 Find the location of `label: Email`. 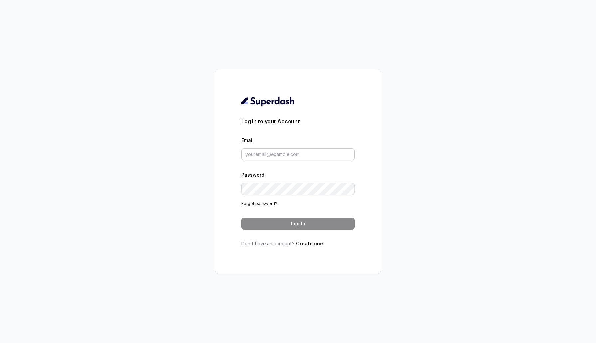

label: Email is located at coordinates (247, 140).